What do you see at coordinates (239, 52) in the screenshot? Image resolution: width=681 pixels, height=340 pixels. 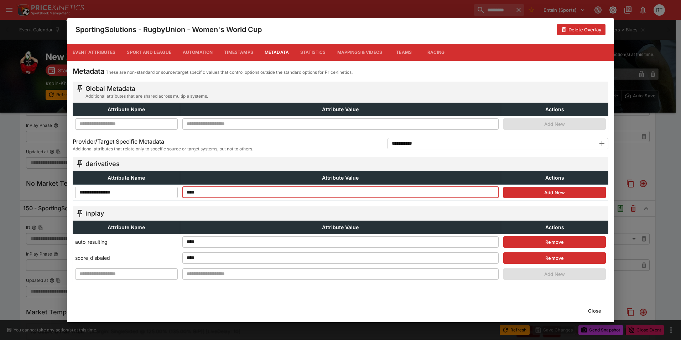 I see `button: Timestamps` at bounding box center [239, 52].